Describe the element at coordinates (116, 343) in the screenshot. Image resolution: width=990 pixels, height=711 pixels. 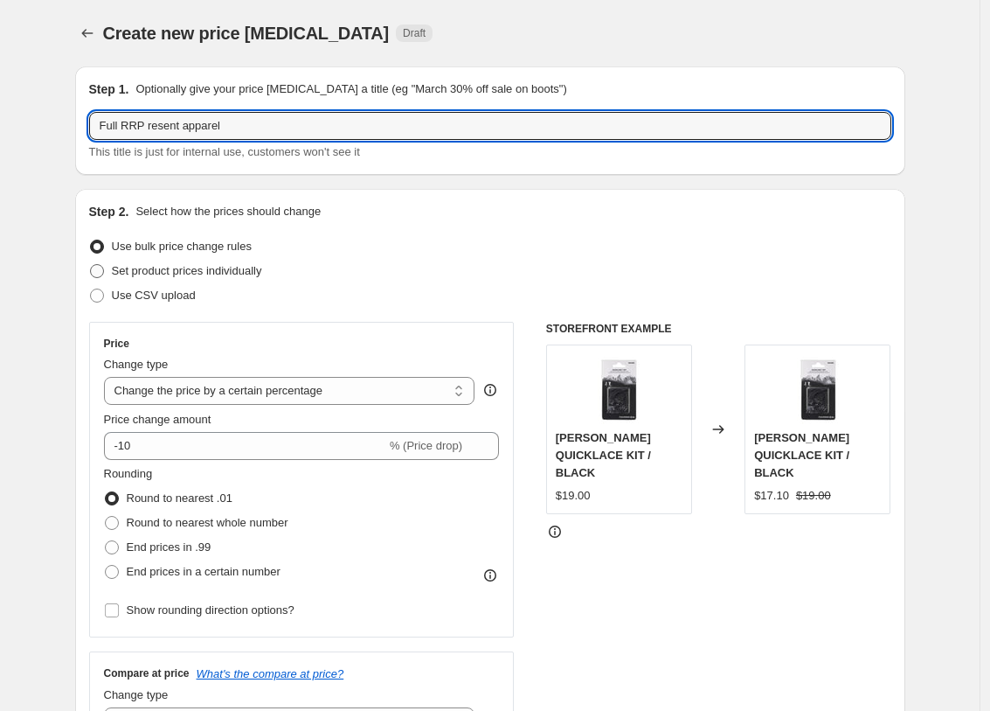
I see `h3: Price` at that location.